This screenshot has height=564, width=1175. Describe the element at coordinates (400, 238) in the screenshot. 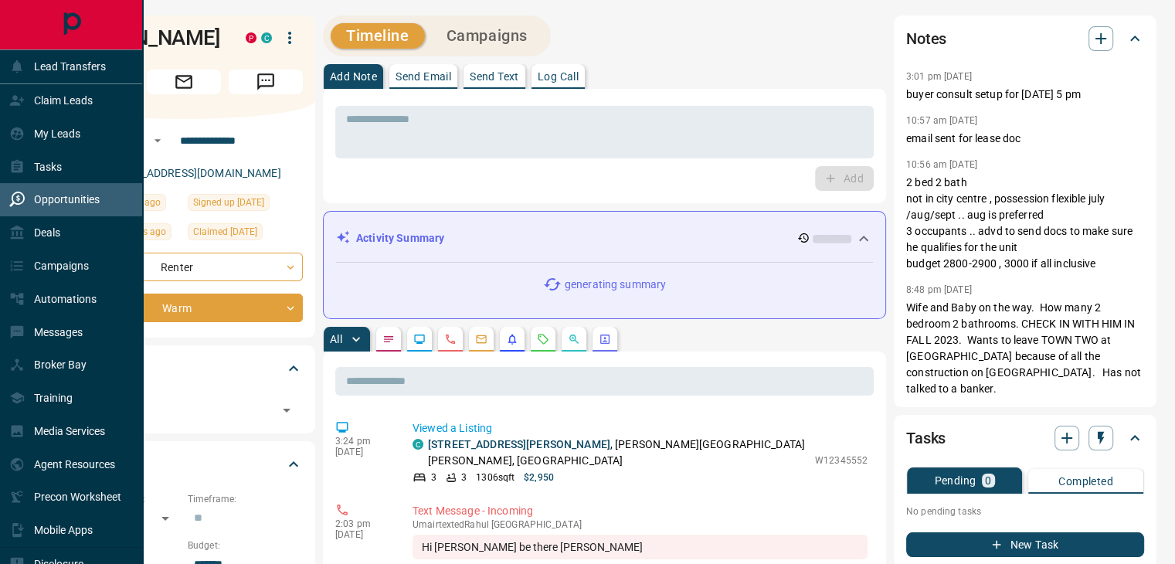

I see `p: Activity Summary` at that location.